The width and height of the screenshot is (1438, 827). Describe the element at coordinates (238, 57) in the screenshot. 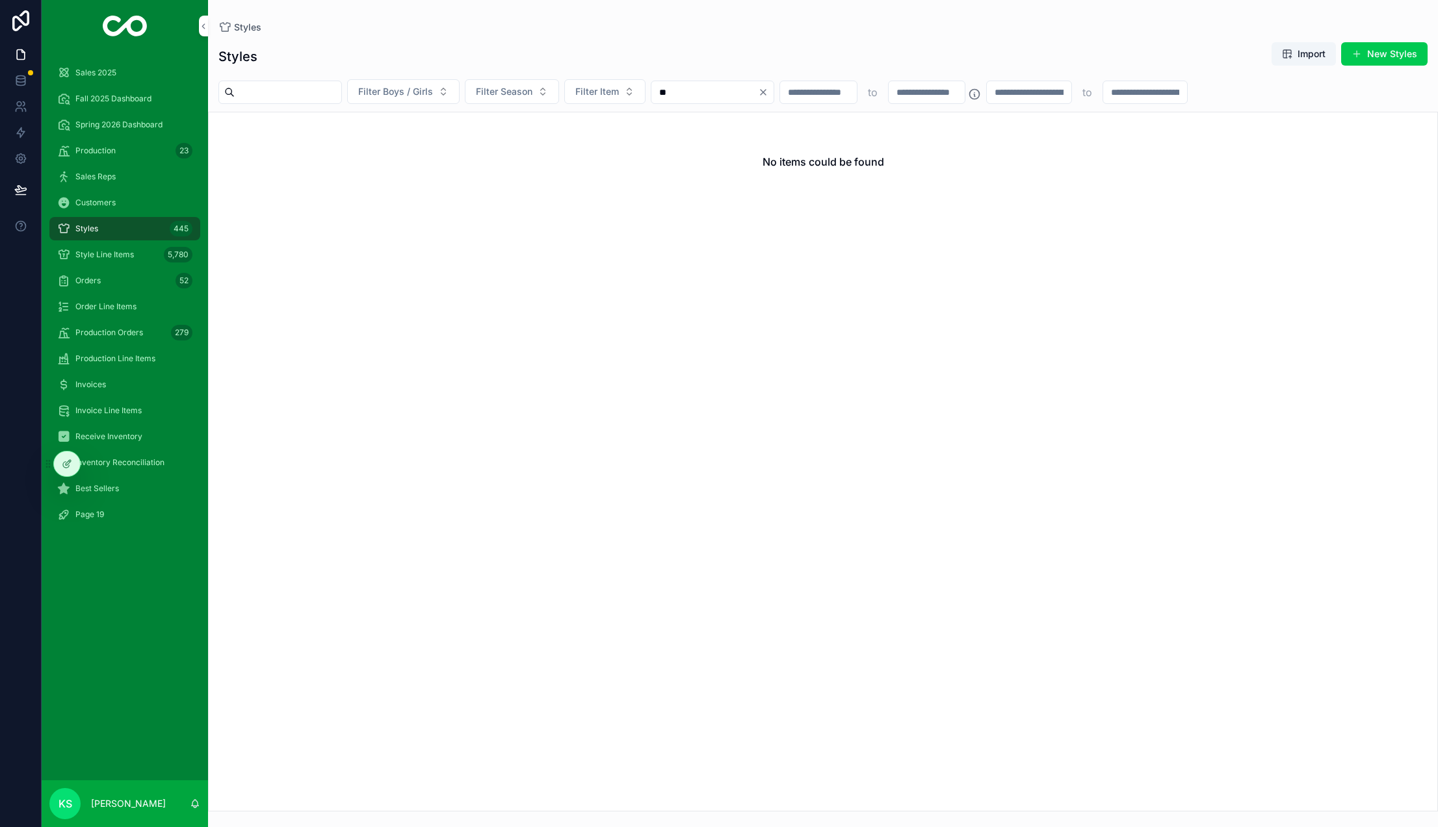

I see `h1: Styles` at that location.